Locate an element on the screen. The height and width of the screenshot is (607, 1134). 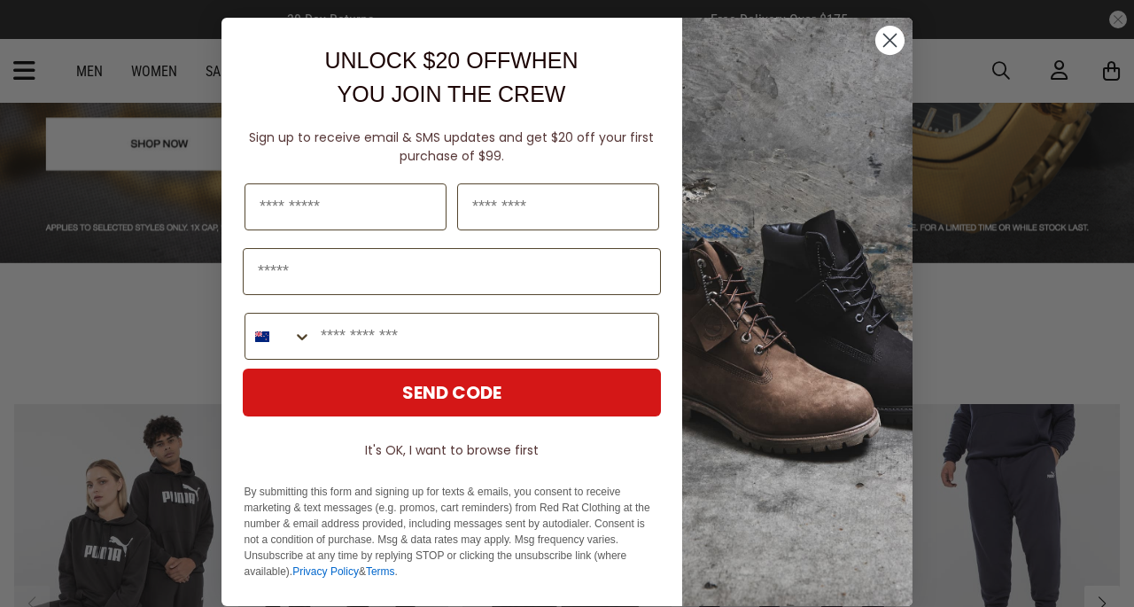
button: Close dialog is located at coordinates (889, 40).